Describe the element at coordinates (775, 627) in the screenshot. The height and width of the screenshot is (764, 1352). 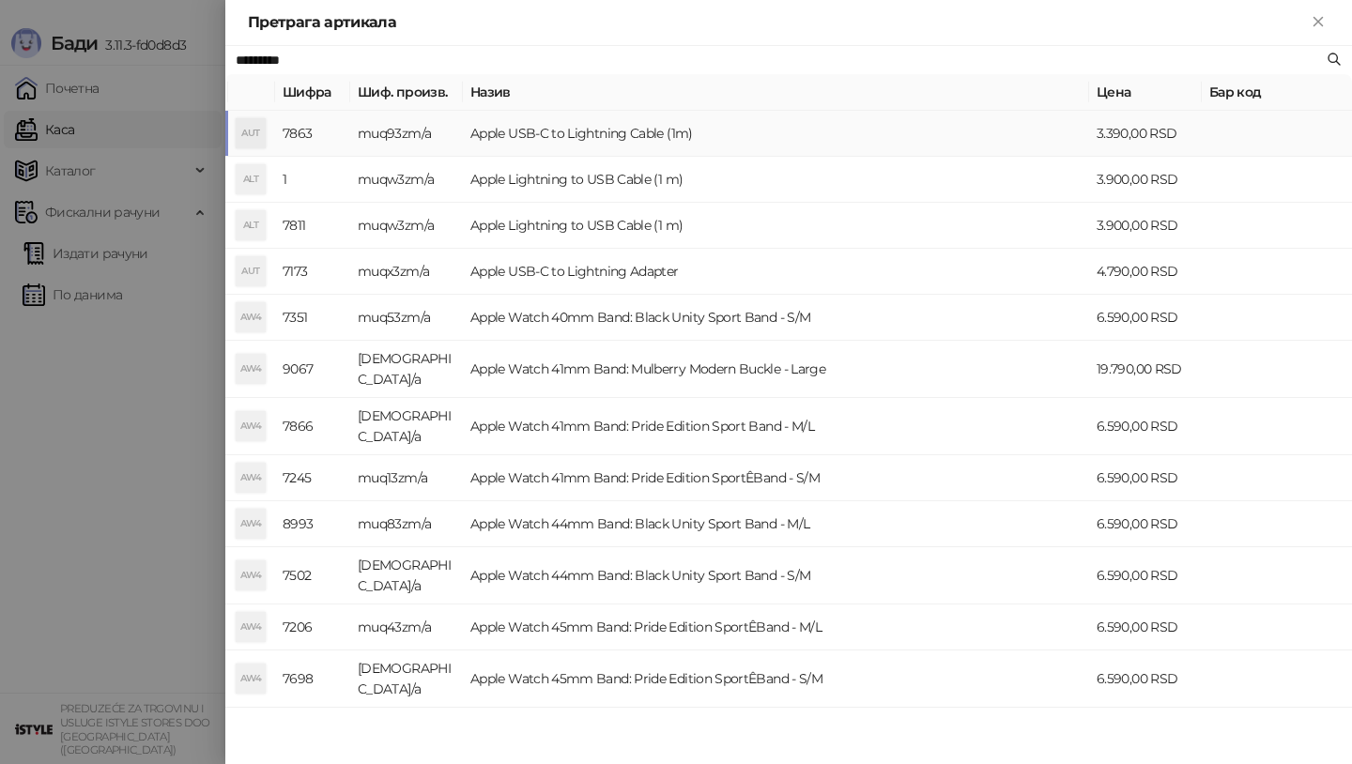
I see `td: Apple Watch 45mm Band: Pride Edition SportÊBand - M/L` at that location.